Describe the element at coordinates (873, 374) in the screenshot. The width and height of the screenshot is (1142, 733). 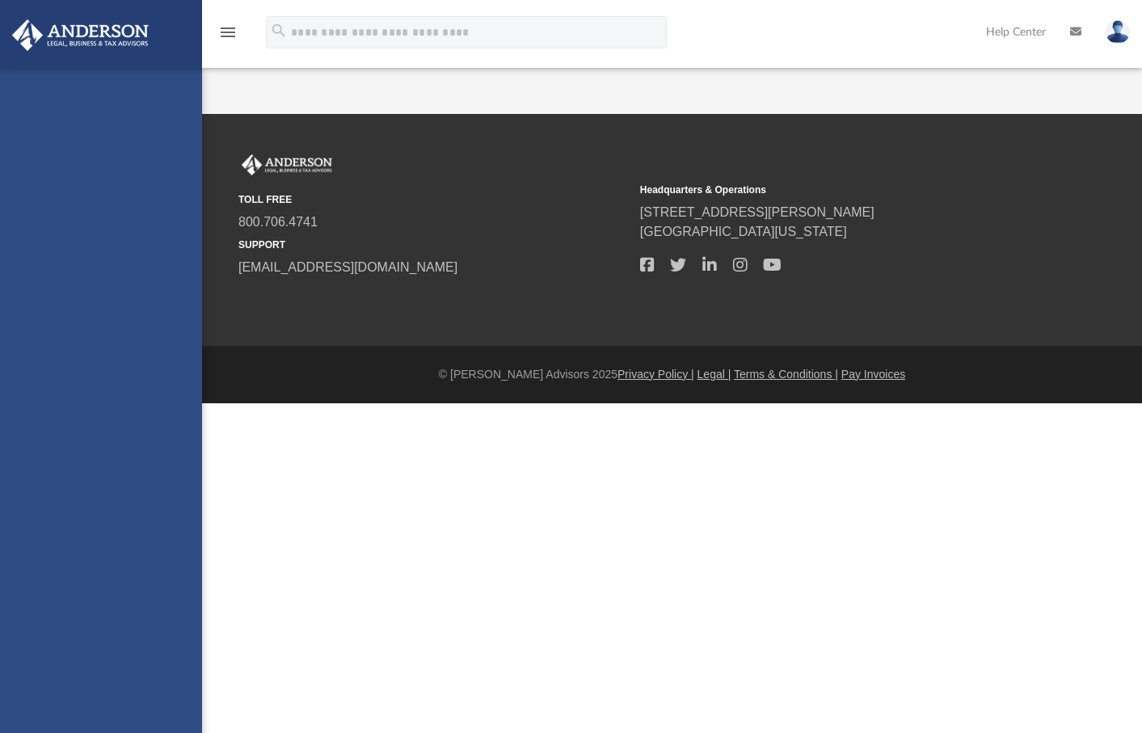
I see `a: Pay Invoices` at that location.